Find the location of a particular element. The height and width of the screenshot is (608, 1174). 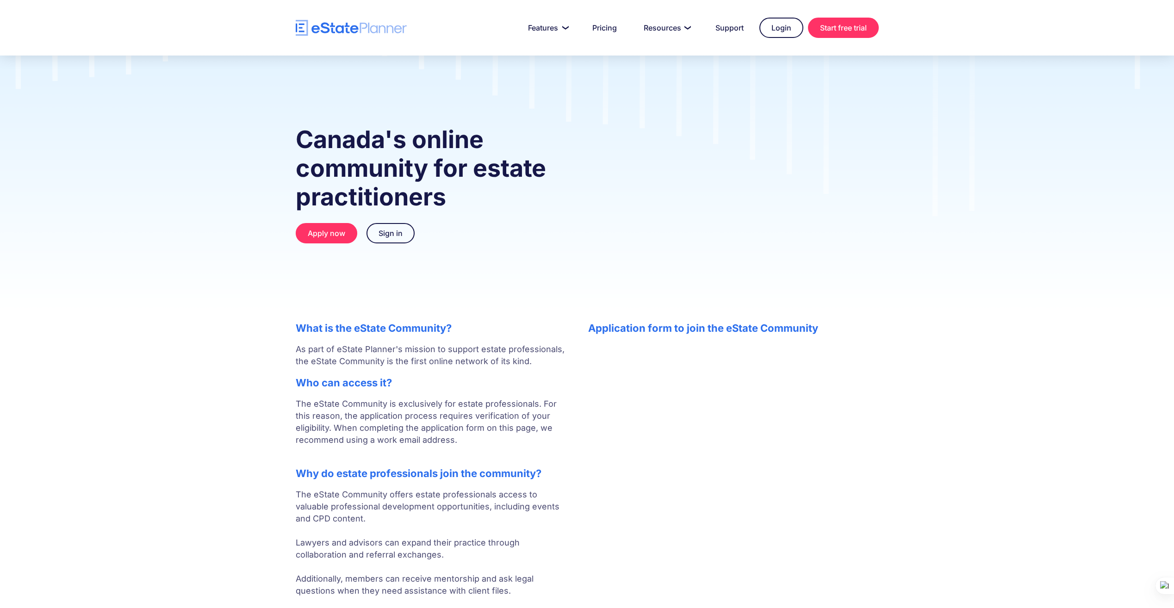

a: Start free trial is located at coordinates (843, 28).